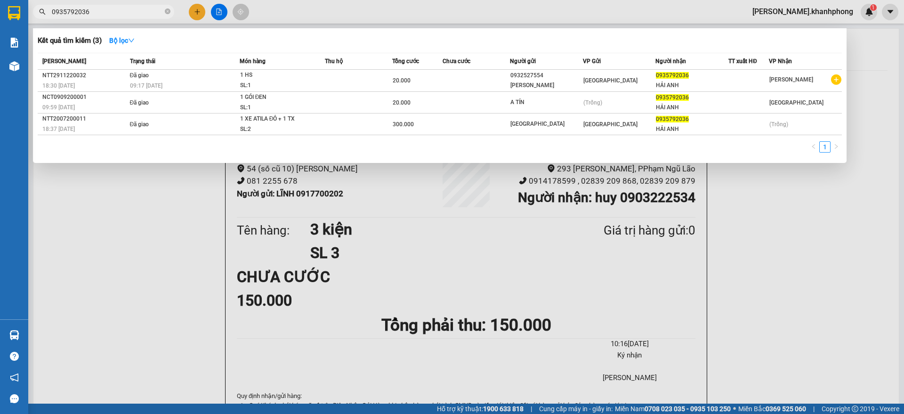  I want to click on div: NTT2007200011, so click(85, 119).